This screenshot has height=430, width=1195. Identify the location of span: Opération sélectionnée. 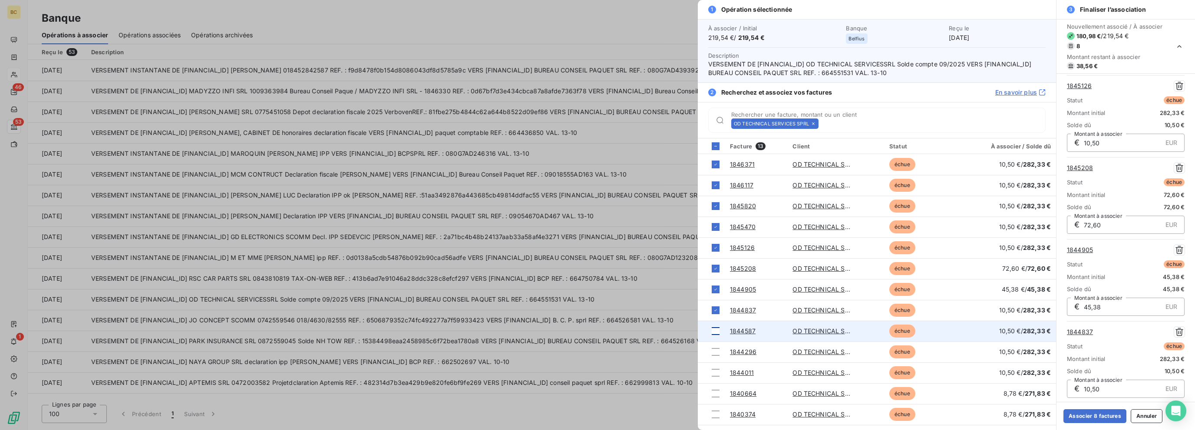
(756, 10).